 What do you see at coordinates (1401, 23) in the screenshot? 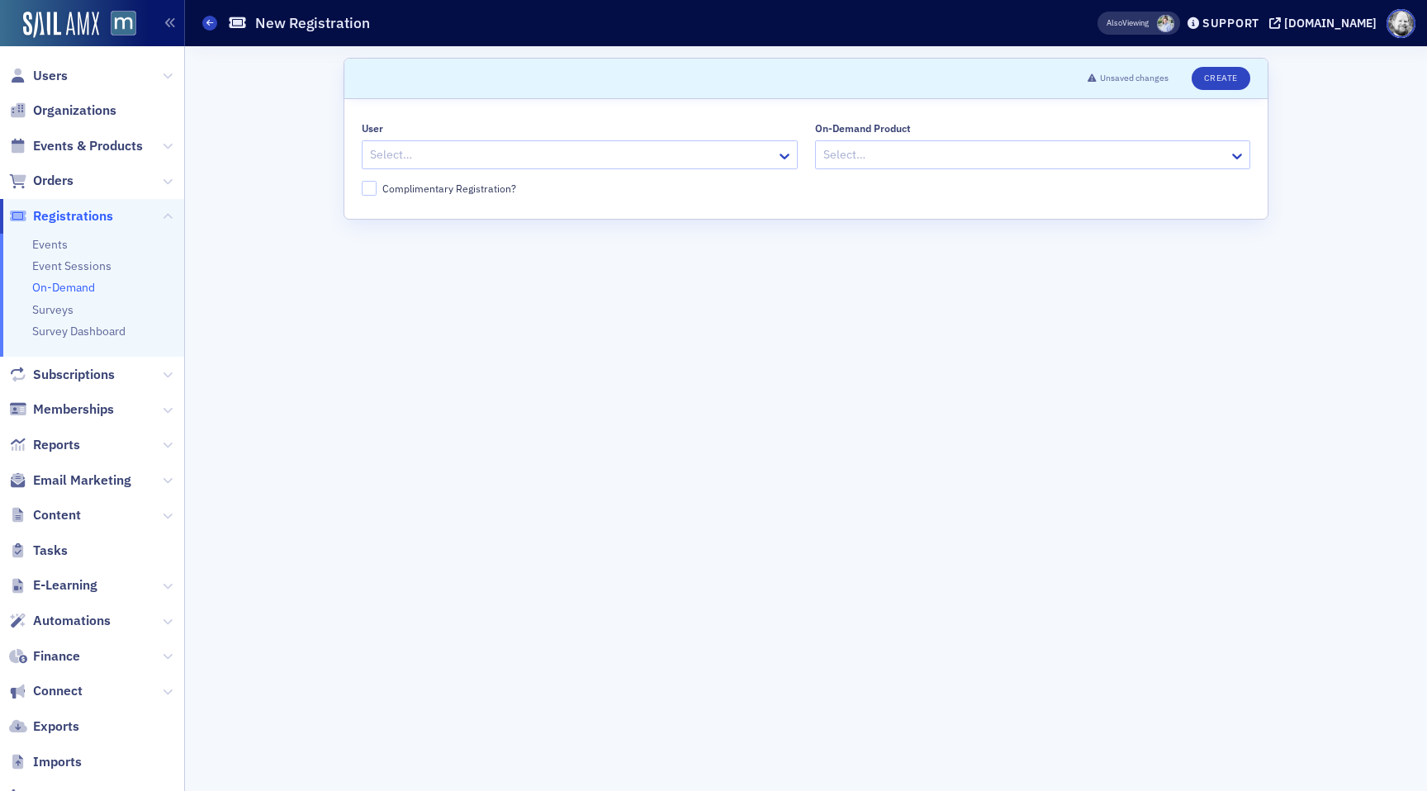
I see `span: Profile` at bounding box center [1401, 23].